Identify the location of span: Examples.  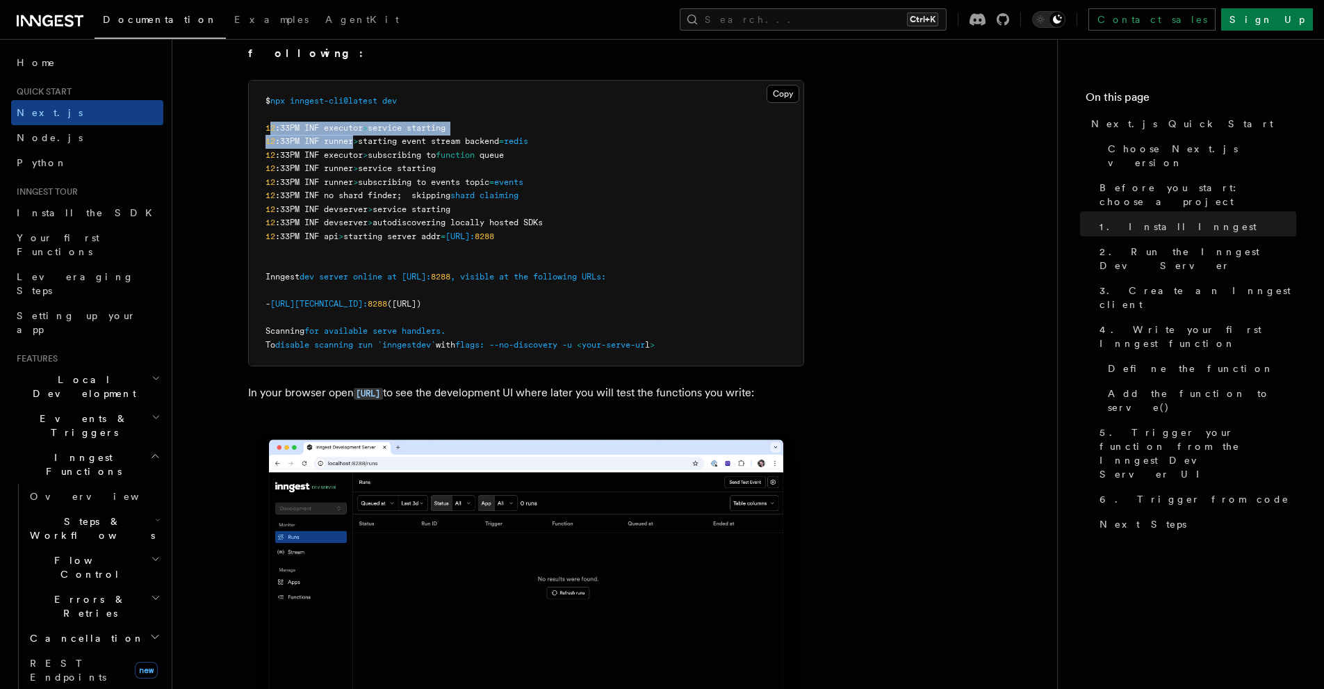
(271, 19).